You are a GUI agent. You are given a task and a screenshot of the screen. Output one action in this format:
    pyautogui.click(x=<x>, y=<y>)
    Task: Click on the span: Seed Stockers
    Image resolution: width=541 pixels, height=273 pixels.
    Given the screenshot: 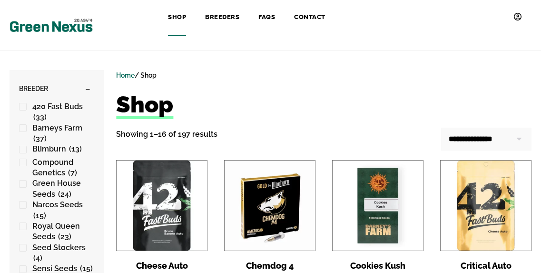 What is the action you would take?
    pyautogui.click(x=59, y=247)
    